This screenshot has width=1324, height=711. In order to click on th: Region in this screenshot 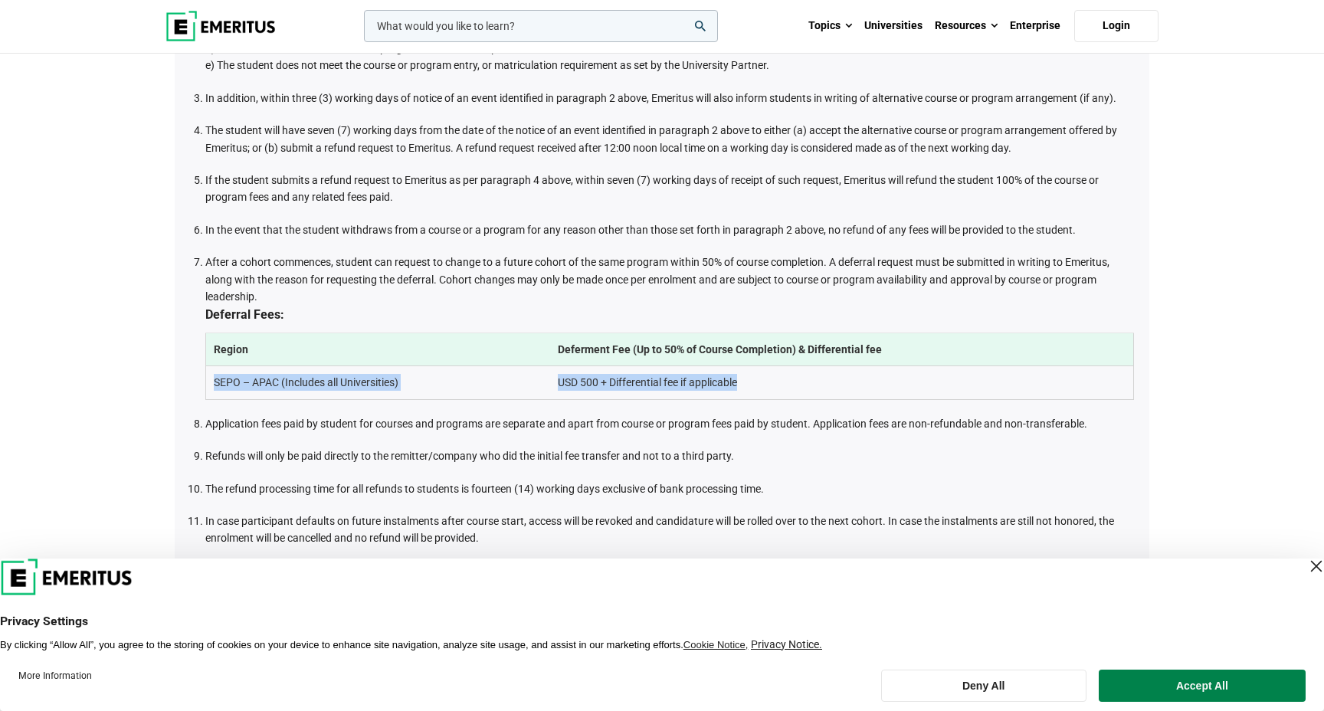, I will do `click(378, 349)`.